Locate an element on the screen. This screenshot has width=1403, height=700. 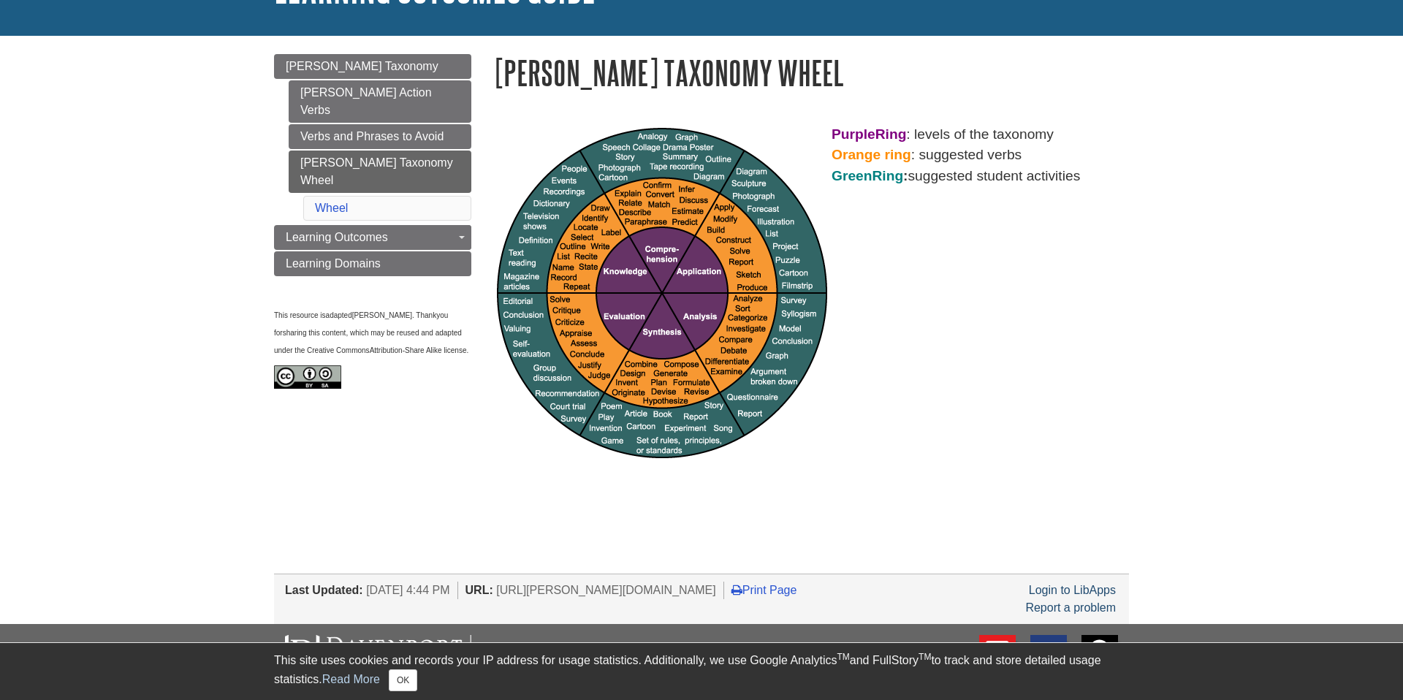
a: Print Page is located at coordinates (764, 590).